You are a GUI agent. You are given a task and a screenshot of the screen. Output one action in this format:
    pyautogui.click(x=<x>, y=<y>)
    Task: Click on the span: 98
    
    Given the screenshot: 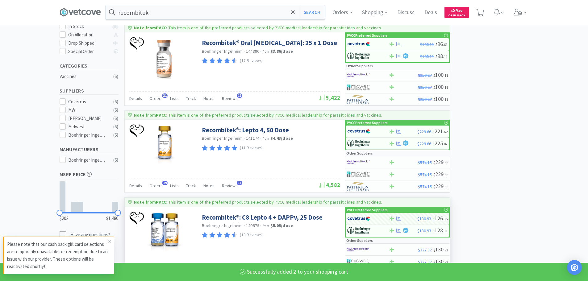 What is the action you would take?
    pyautogui.click(x=442, y=56)
    